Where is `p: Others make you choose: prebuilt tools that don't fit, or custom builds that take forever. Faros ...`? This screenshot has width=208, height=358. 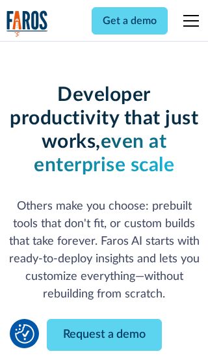 p: Others make you choose: prebuilt tools that don't fit, or custom builds that take forever. Faros ... is located at coordinates (104, 250).